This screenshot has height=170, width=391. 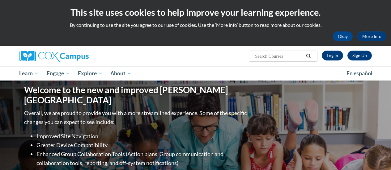 What do you see at coordinates (29, 74) in the screenshot?
I see `span: Learn` at bounding box center [29, 74].